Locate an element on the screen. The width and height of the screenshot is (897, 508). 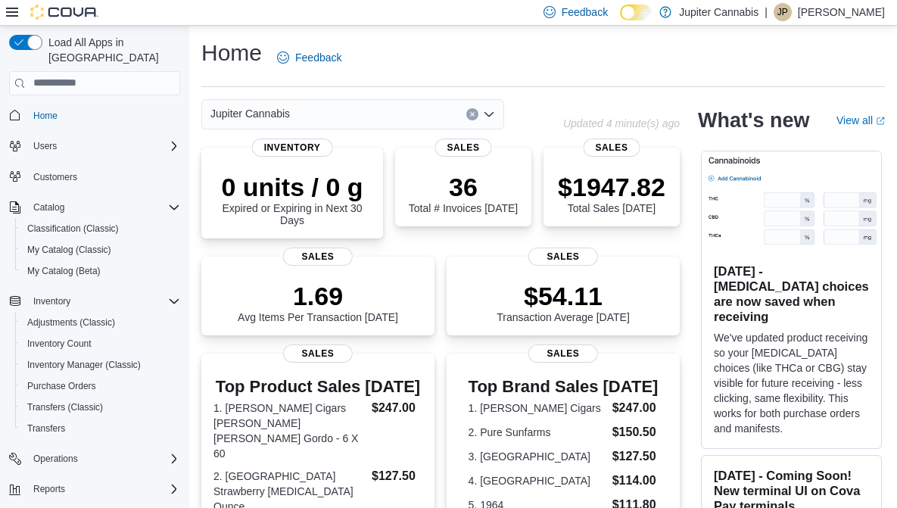
span: Inventory Count is located at coordinates (59, 344).